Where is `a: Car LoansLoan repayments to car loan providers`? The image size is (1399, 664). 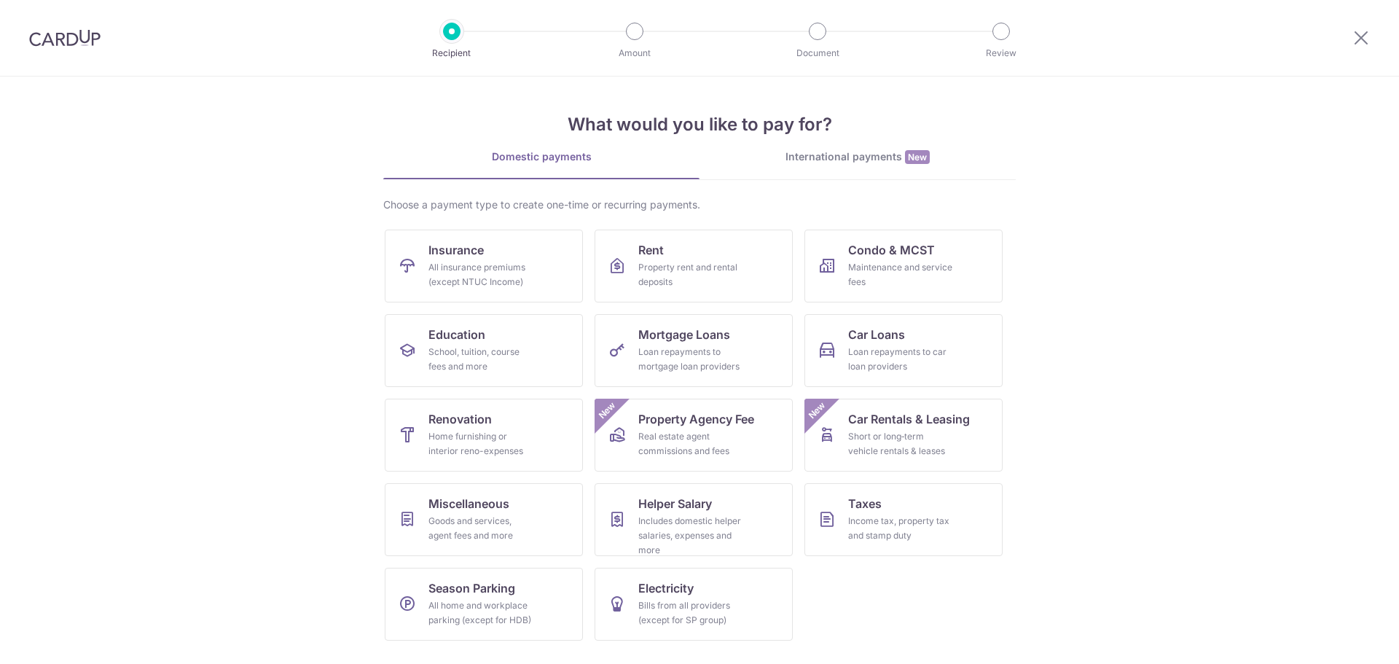 a: Car LoansLoan repayments to car loan providers is located at coordinates (904, 351).